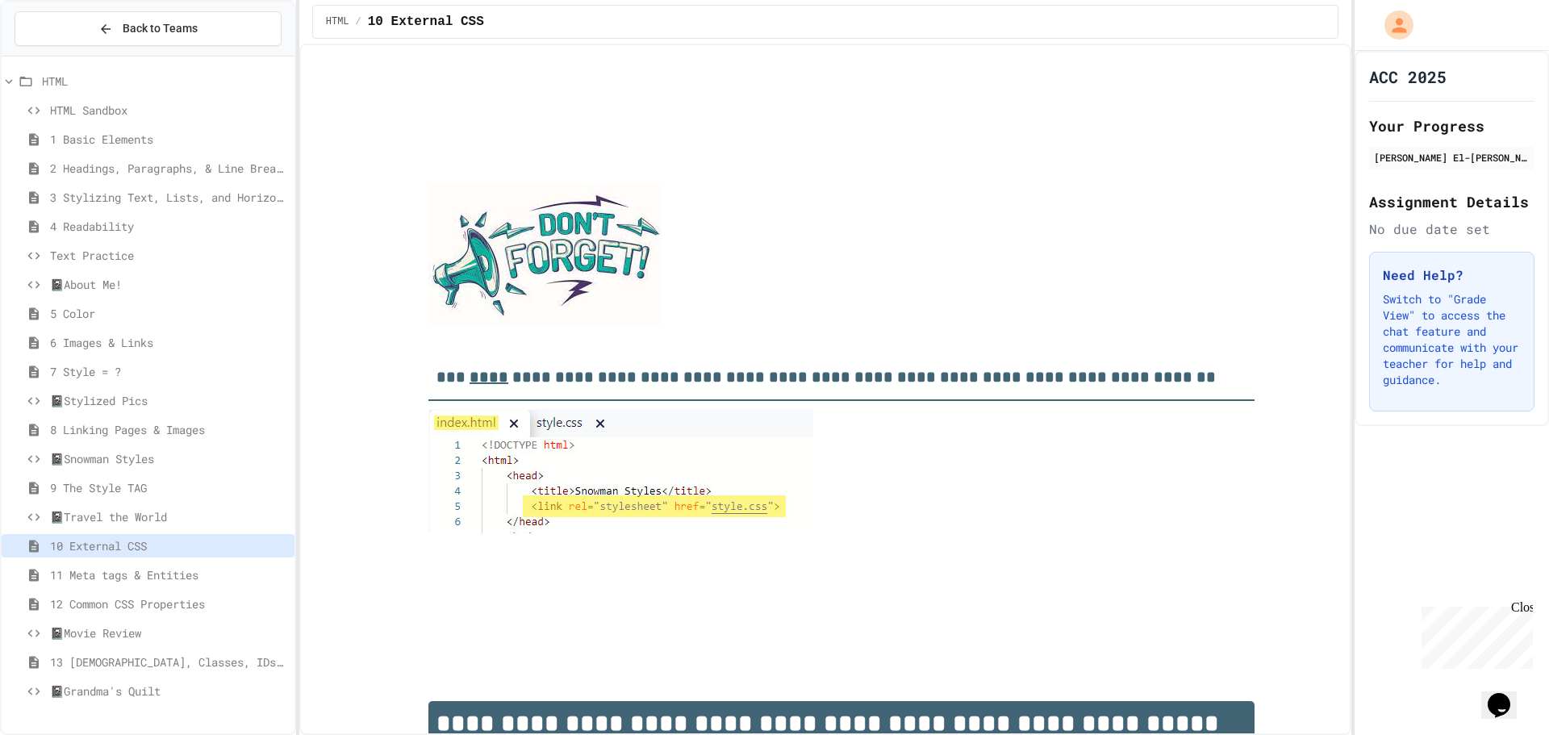 Image resolution: width=1549 pixels, height=735 pixels. Describe the element at coordinates (1451, 340) in the screenshot. I see `p: Switch to "Grade View" to access the chat feature and communicate with your teacher for help and ...` at that location.